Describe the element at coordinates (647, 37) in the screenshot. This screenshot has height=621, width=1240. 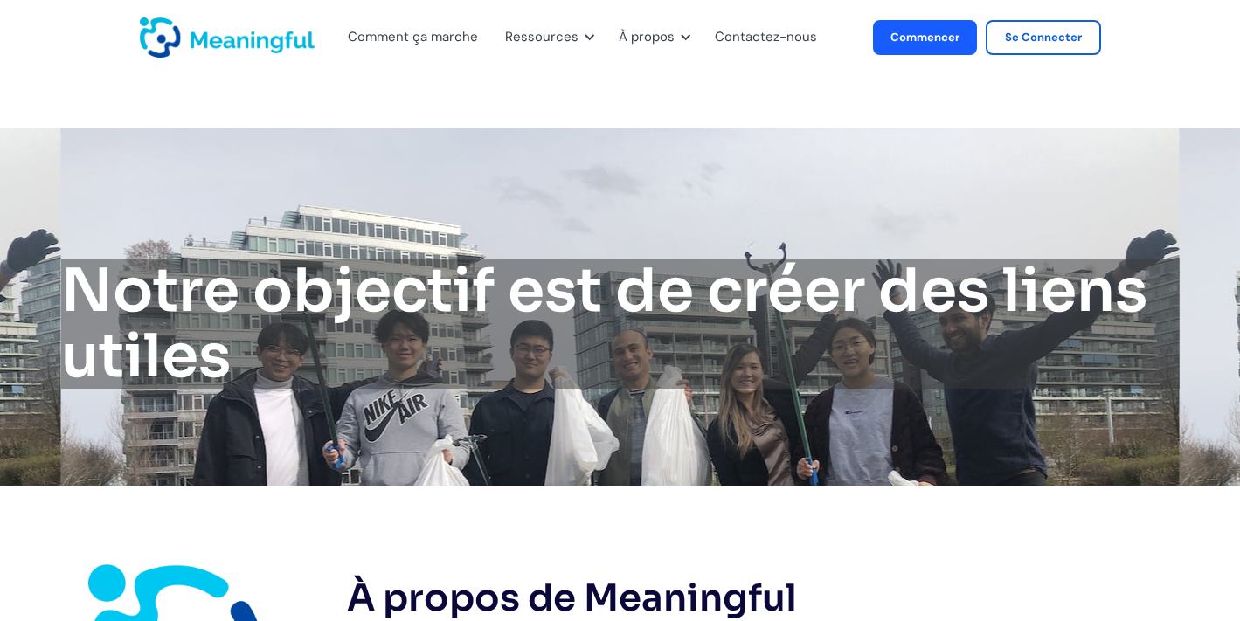
I see `font: À propos` at that location.